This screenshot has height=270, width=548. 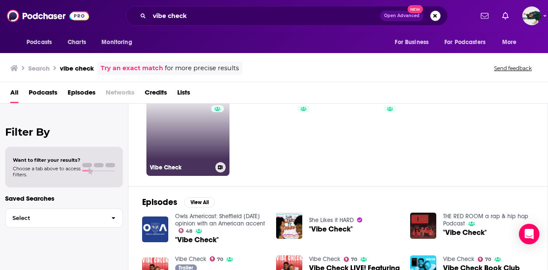 What do you see at coordinates (14, 94) in the screenshot?
I see `a: All` at bounding box center [14, 94].